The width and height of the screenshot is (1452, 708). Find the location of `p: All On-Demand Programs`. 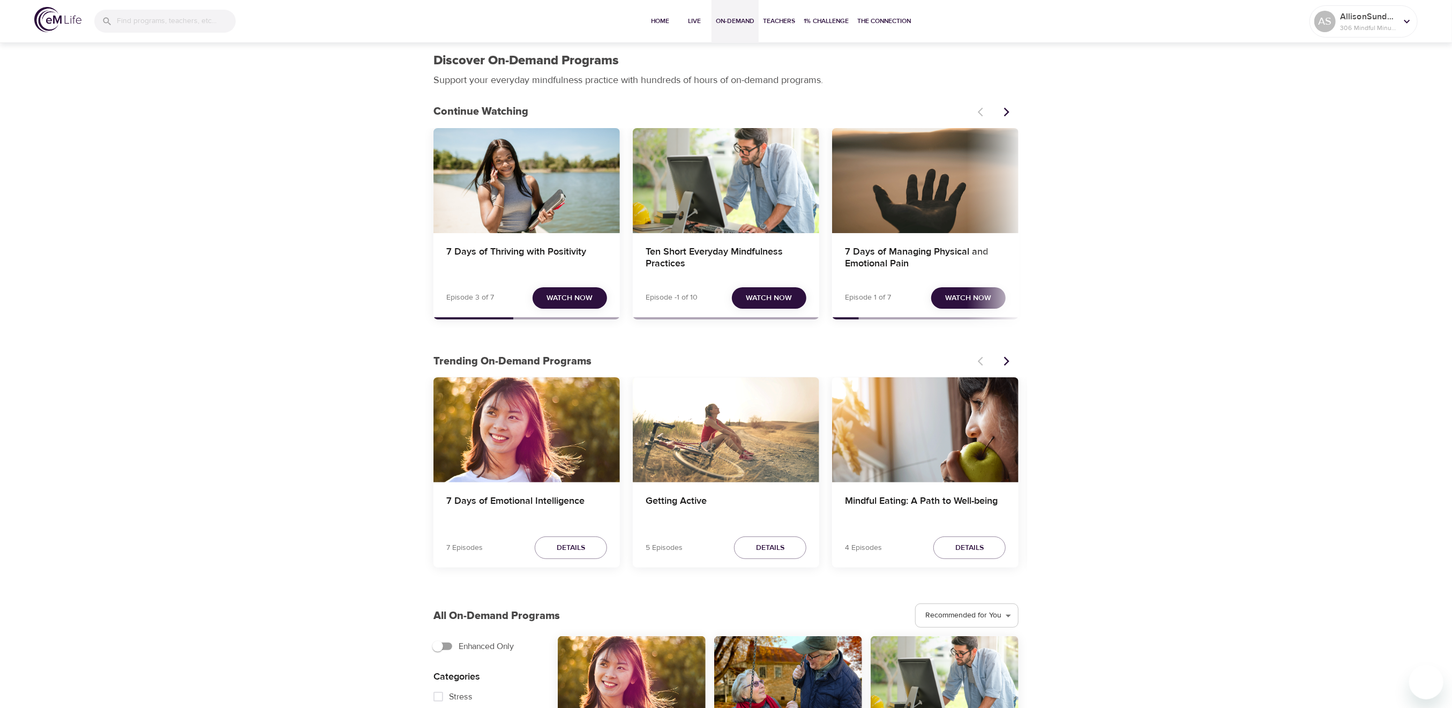

p: All On-Demand Programs is located at coordinates (497, 615).